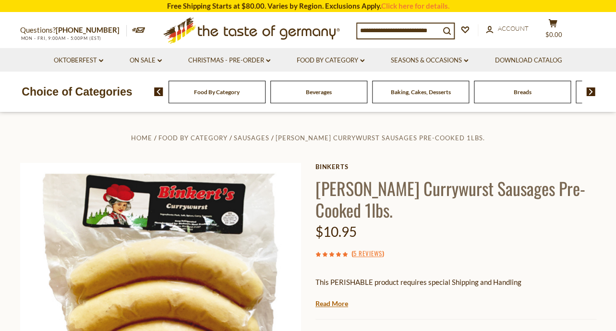 This screenshot has height=331, width=616. I want to click on a: Home, so click(142, 138).